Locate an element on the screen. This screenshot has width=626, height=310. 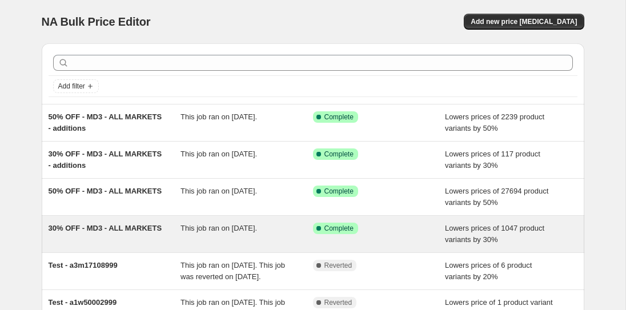
span: 50% OFF - MD3 - ALL MARKETS is located at coordinates (105, 191).